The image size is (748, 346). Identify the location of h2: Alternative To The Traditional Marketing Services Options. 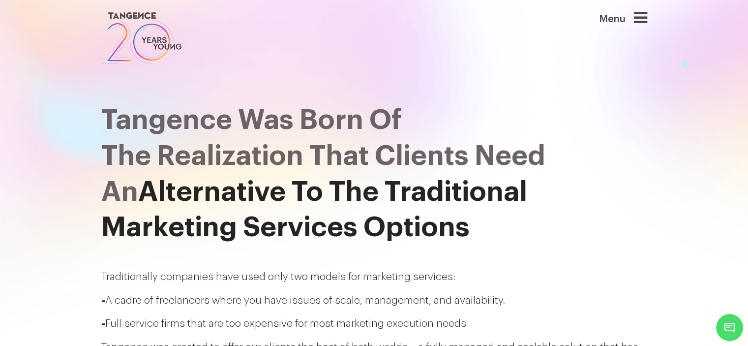
(374, 174).